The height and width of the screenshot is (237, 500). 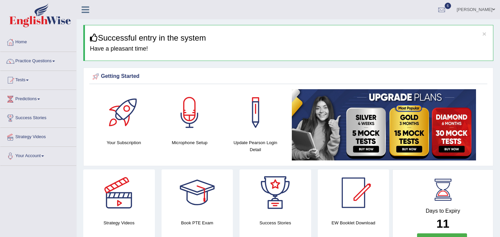 I want to click on b: 11, so click(x=442, y=223).